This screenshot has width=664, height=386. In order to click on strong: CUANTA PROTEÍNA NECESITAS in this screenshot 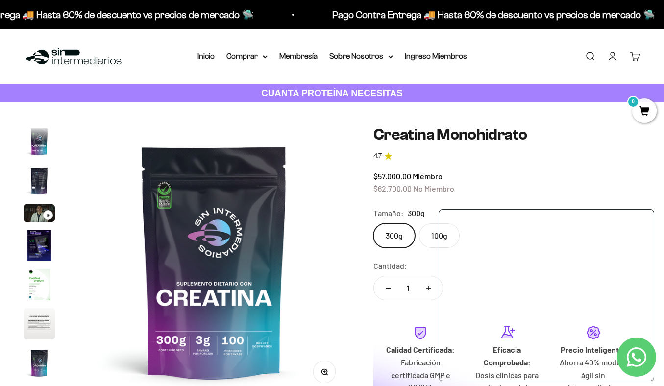, I will do `click(332, 93)`.